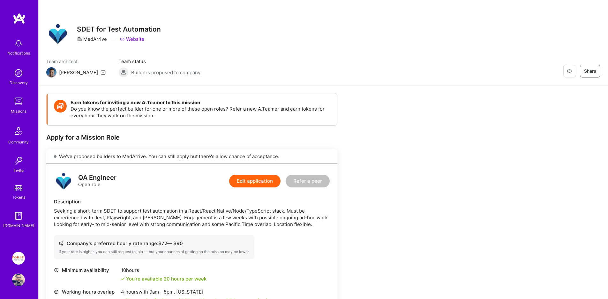  What do you see at coordinates (19, 259) in the screenshot?
I see `a: Insight Partners: Data & AI - Sourcing` at bounding box center [19, 259].